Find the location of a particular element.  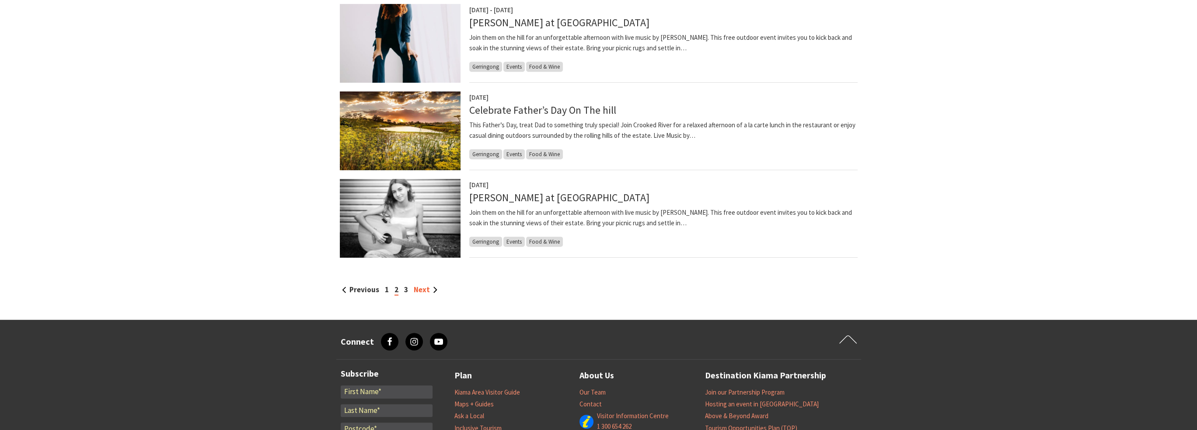

a: Above & Beyond Award is located at coordinates (736, 416).